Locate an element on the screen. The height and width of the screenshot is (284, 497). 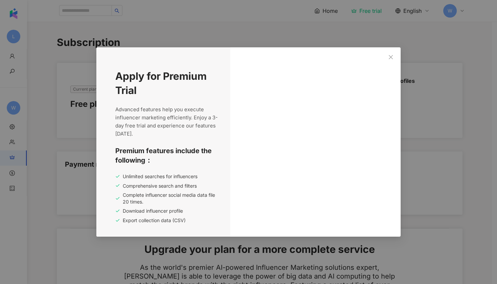
div: Download influencer profile is located at coordinates (167, 211).